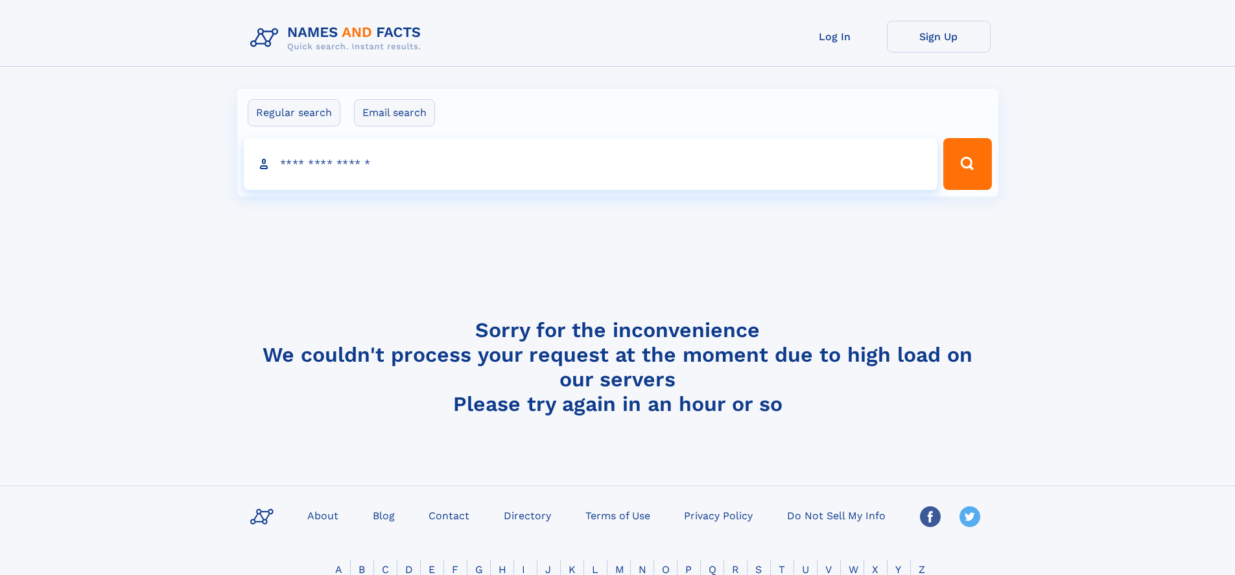 The width and height of the screenshot is (1235, 575). Describe the element at coordinates (618, 515) in the screenshot. I see `a: Terms of Use` at that location.